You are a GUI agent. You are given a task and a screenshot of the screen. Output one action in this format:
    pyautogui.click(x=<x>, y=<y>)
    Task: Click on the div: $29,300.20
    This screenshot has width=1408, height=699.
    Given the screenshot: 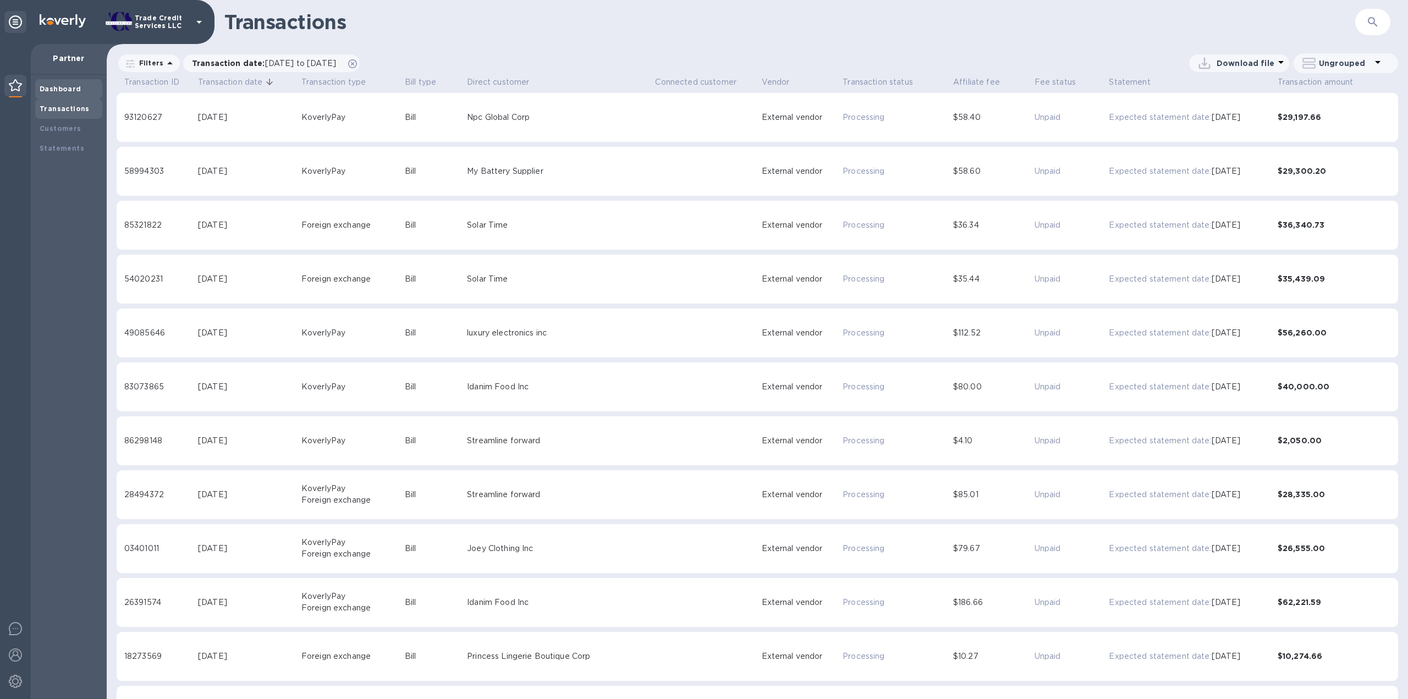 What is the action you would take?
    pyautogui.click(x=1334, y=171)
    